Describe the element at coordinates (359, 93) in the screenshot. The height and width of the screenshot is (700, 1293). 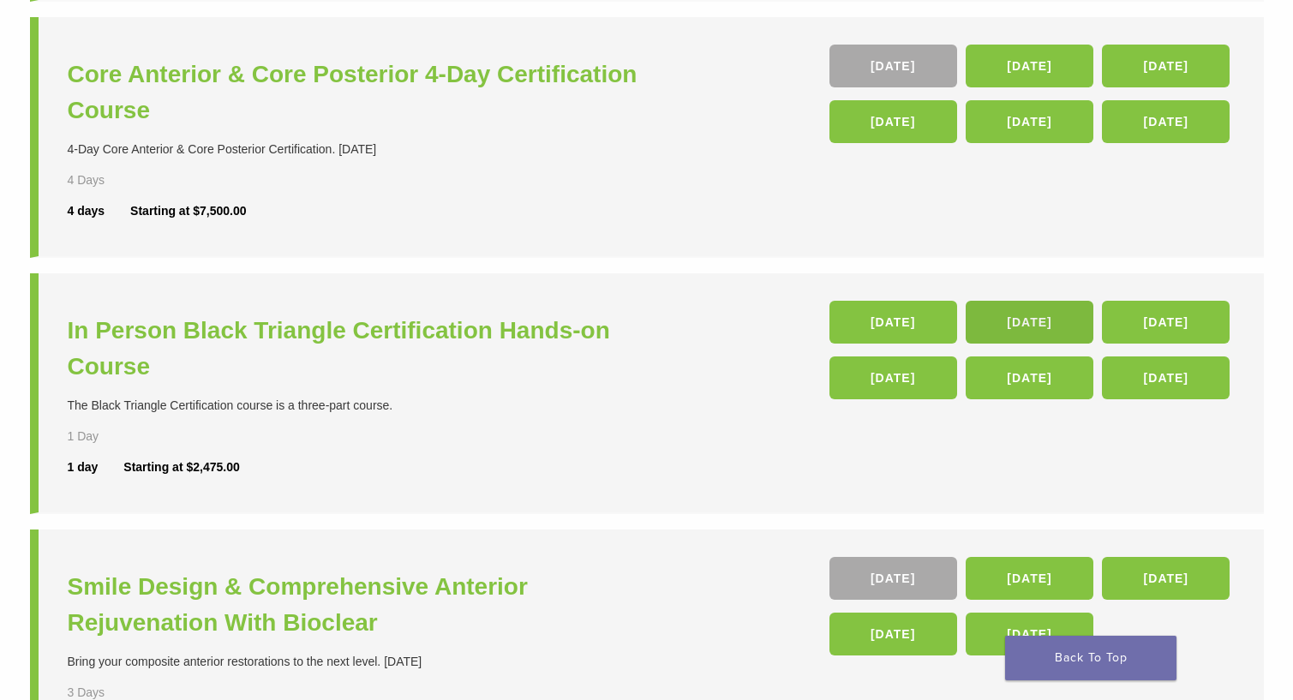
I see `a: Core Anterior & Core Posterior 4-Day Certification Course` at that location.